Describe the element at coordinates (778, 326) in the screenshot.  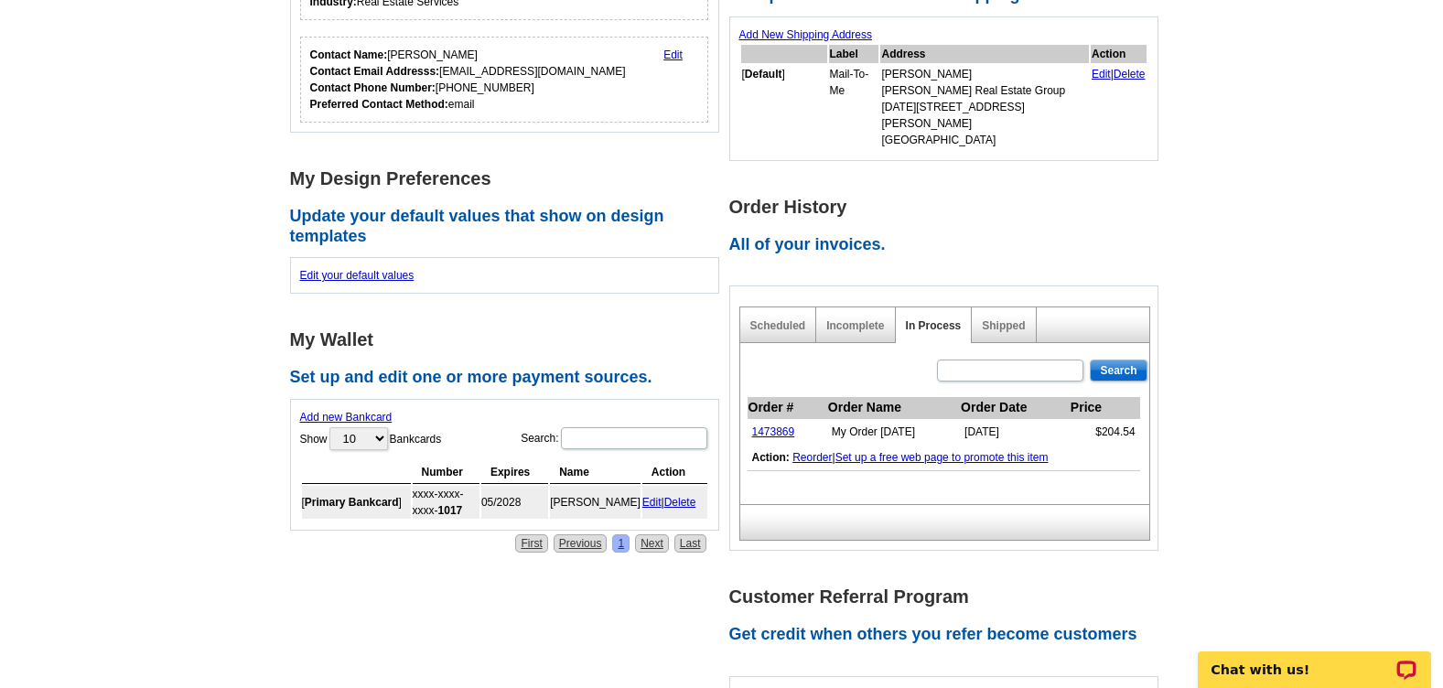
I see `a: Scheduled` at that location.